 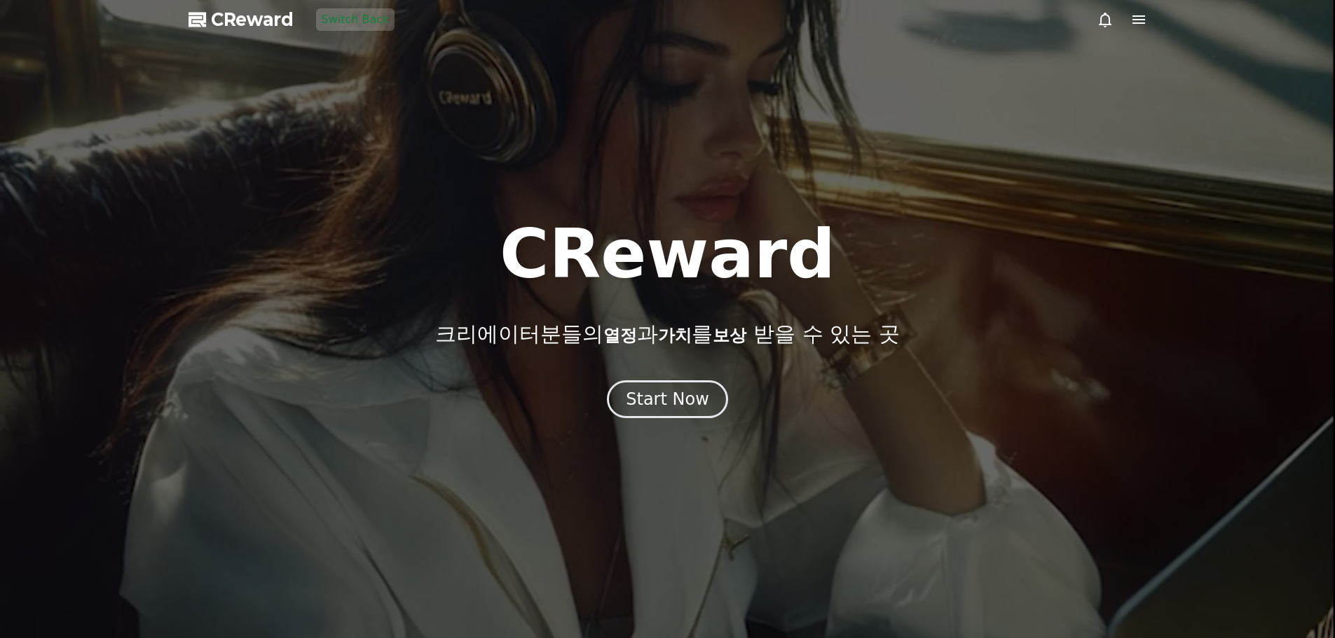 I want to click on span: 열정, so click(x=620, y=336).